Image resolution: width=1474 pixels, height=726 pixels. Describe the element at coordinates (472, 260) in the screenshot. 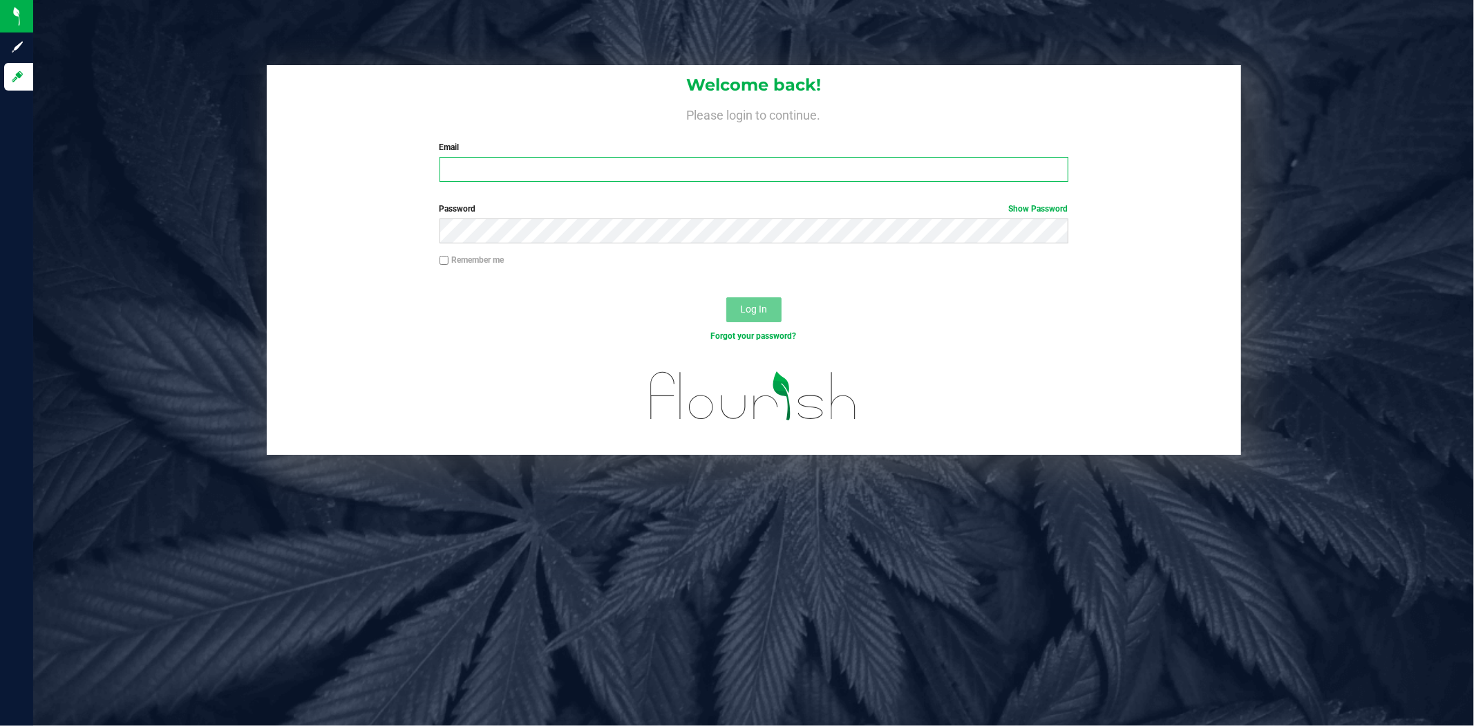

I see `label: Remember me` at that location.